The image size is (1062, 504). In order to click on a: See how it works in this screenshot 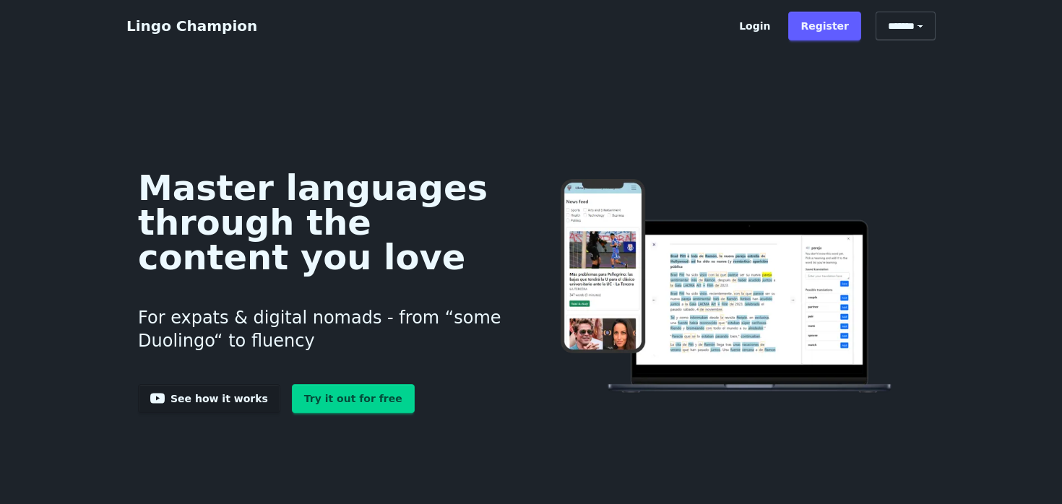, I will do `click(209, 399)`.